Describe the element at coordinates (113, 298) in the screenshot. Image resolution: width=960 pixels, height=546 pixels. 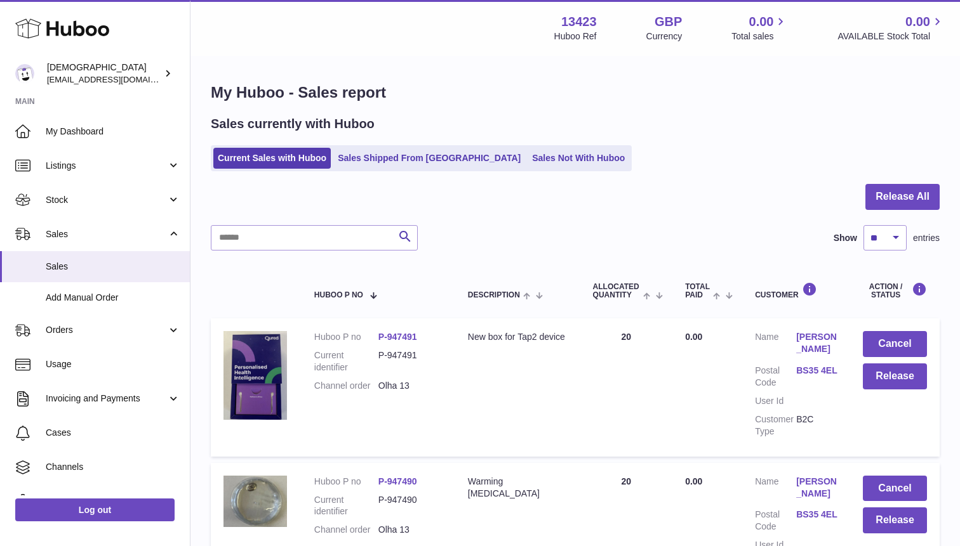
I see `span: Add Manual Order` at that location.